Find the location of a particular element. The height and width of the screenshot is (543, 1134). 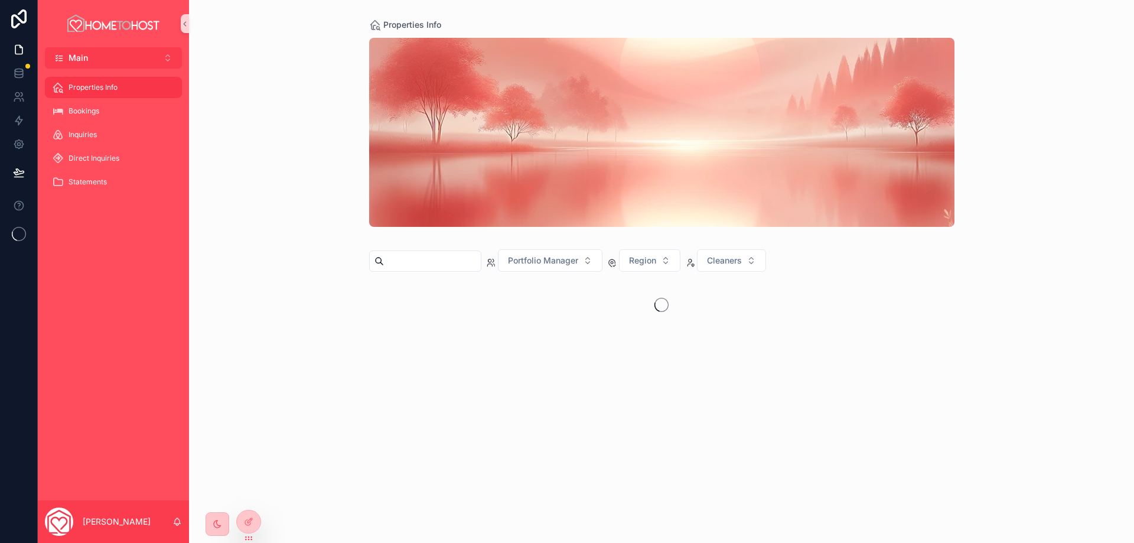

a: Direct Inquiries is located at coordinates (113, 158).